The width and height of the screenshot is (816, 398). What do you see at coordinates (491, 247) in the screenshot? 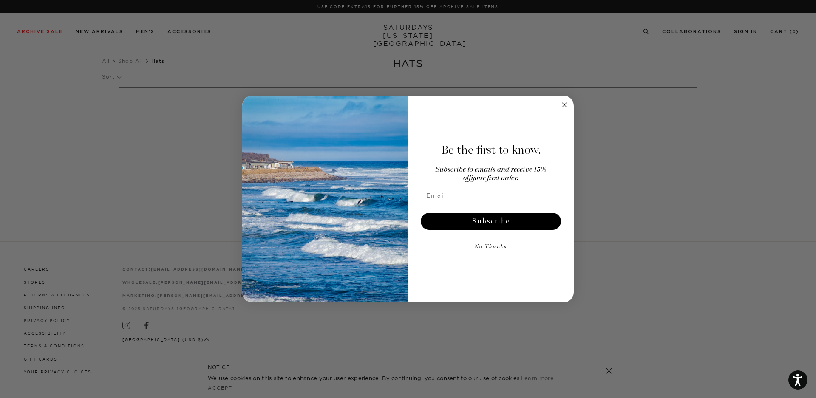
I see `button: No Thanks` at bounding box center [491, 247].